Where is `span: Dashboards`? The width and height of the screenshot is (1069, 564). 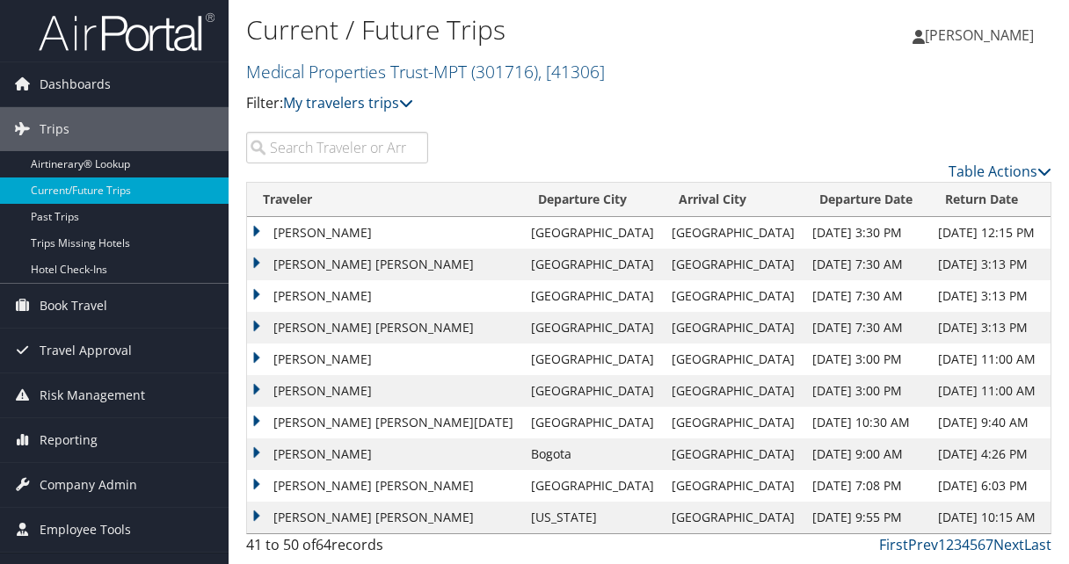
span: Dashboards is located at coordinates (75, 84).